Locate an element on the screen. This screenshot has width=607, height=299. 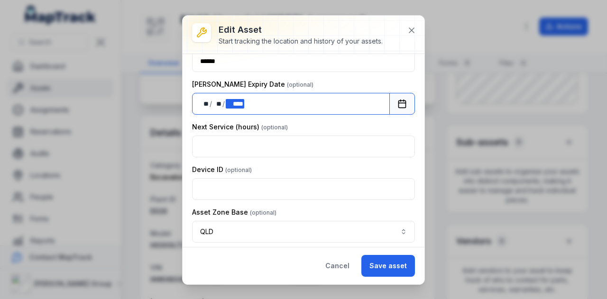
div: Start tracking the location and history of your assets. is located at coordinates (300, 41).